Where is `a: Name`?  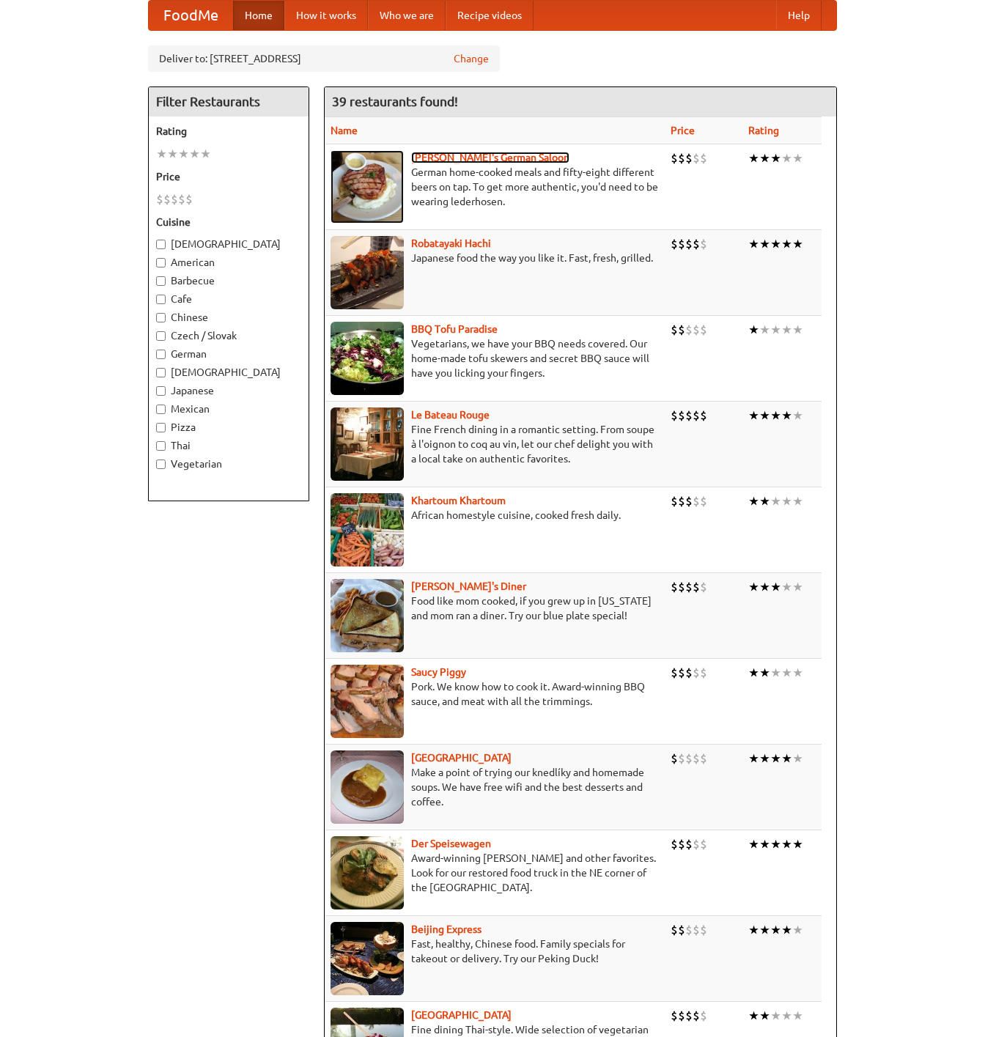 a: Name is located at coordinates (344, 130).